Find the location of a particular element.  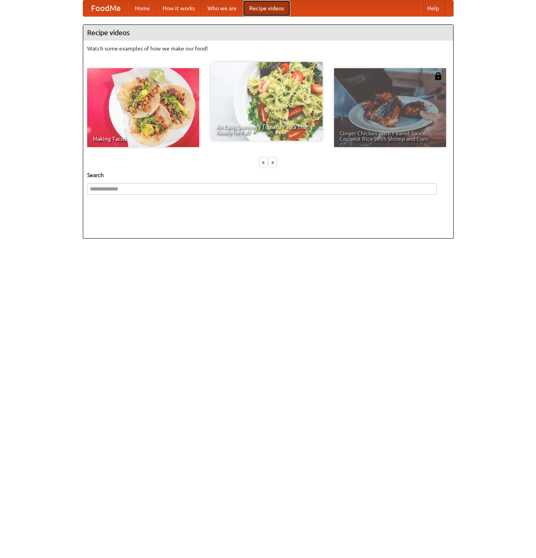

a: FoodMe is located at coordinates (106, 8).